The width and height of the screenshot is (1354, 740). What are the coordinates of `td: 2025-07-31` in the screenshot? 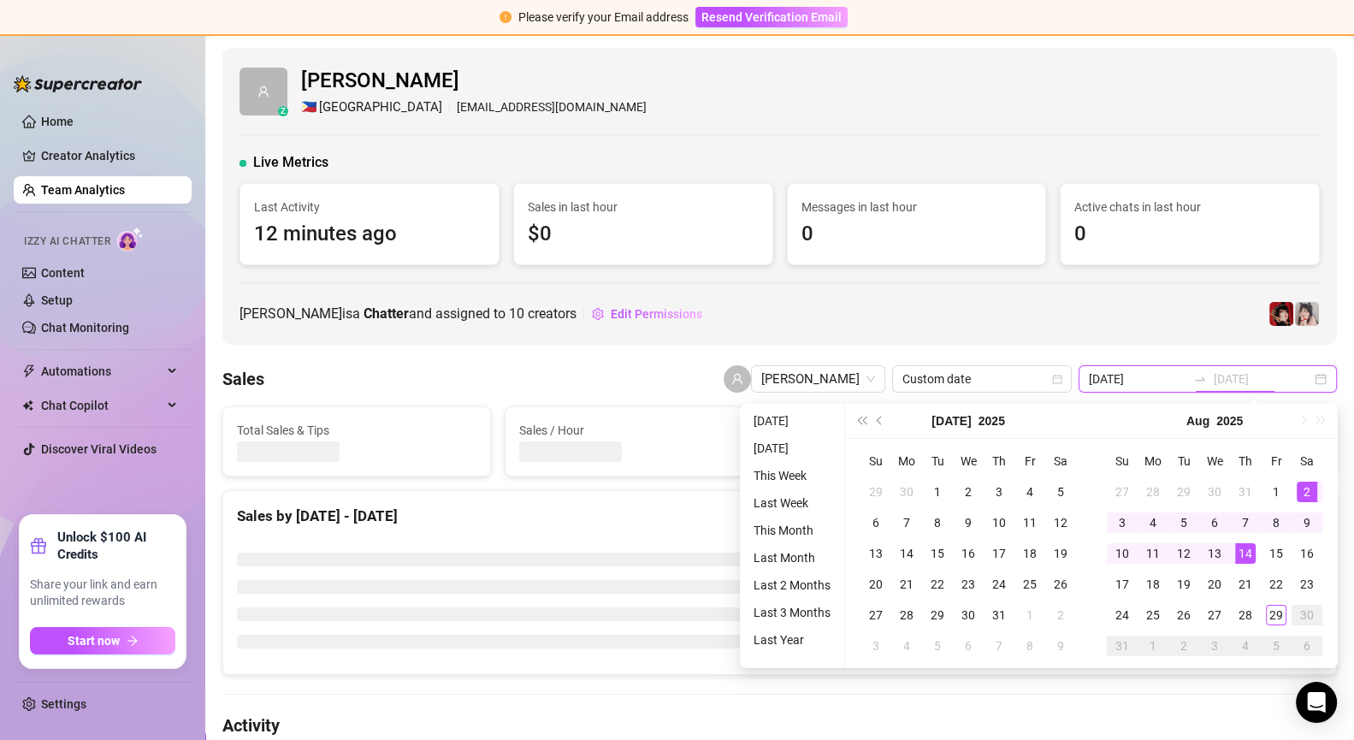 It's located at (1245, 492).